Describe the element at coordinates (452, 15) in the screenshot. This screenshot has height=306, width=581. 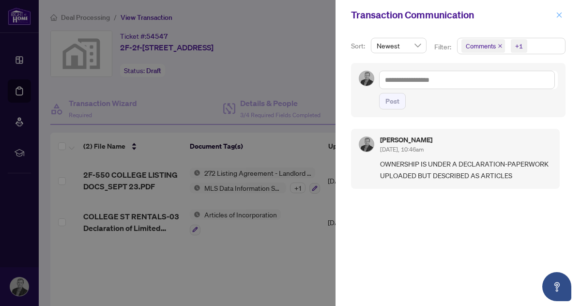
I see `div: Transaction Communication` at that location.